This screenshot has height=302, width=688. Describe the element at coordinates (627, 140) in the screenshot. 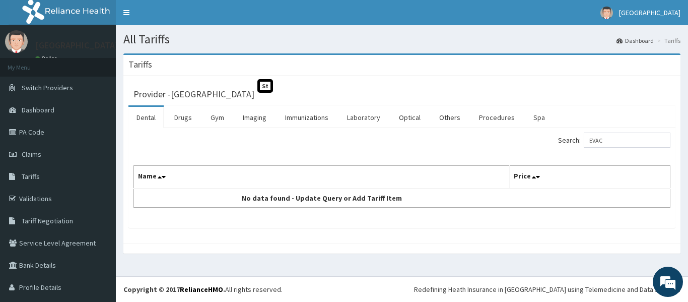

I see `input: Search:` at that location.